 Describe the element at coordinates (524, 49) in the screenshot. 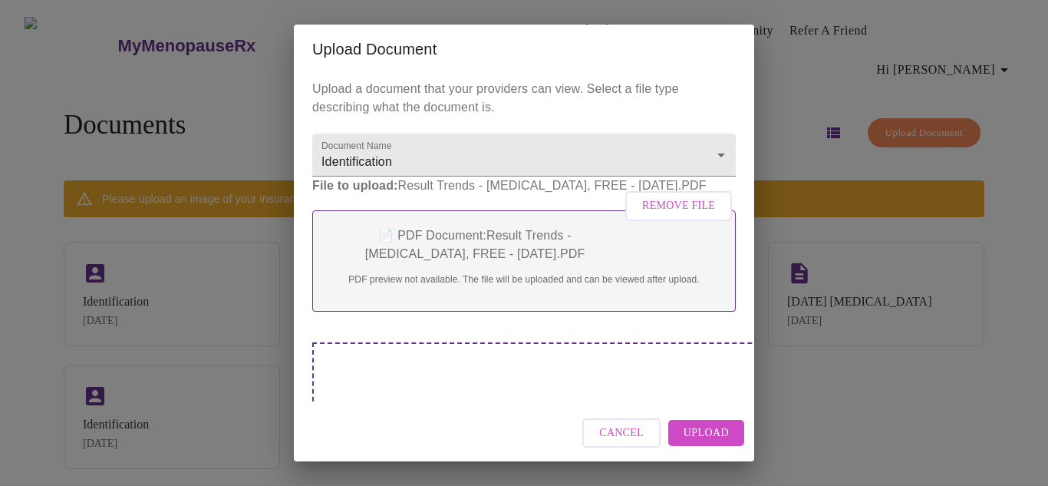

I see `h2: Upload Document` at that location.